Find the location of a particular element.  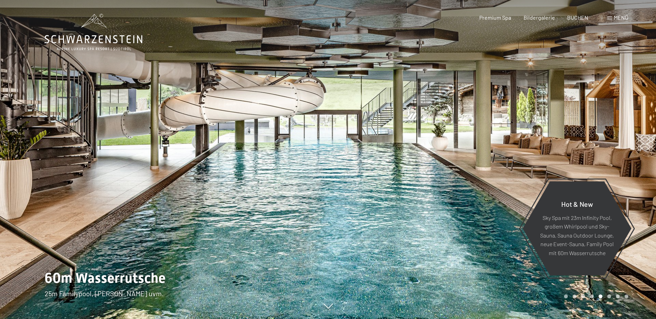

div: Carousel Page 6 is located at coordinates (609, 296).